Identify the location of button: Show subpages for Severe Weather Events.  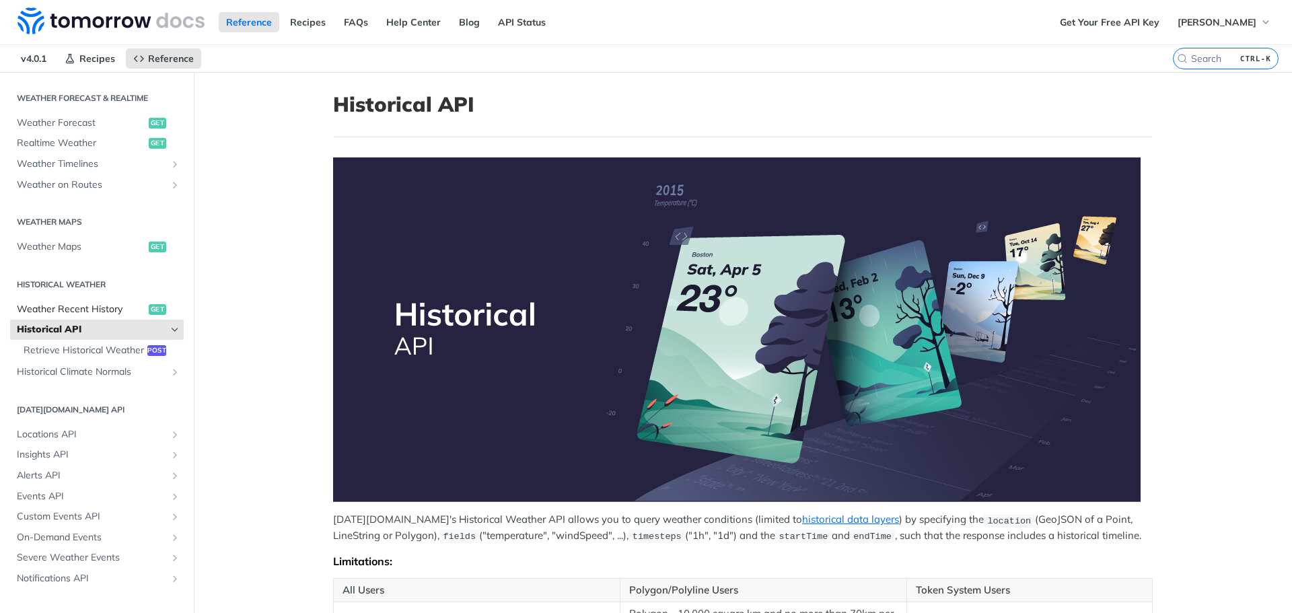
(175, 558).